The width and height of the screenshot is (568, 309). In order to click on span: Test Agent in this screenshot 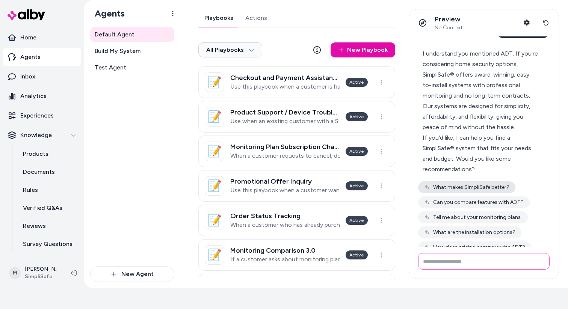, I will do `click(110, 68)`.